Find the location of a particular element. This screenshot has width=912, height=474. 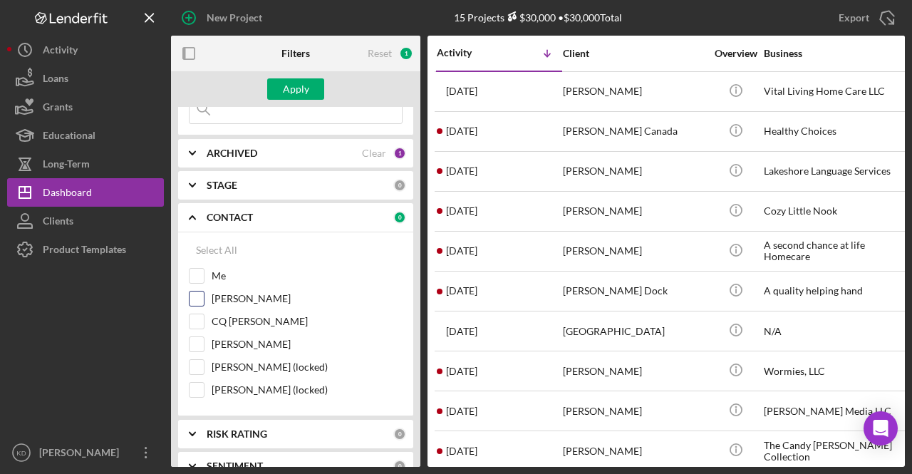

time: 2025-08-14 00:34 is located at coordinates (462, 331).